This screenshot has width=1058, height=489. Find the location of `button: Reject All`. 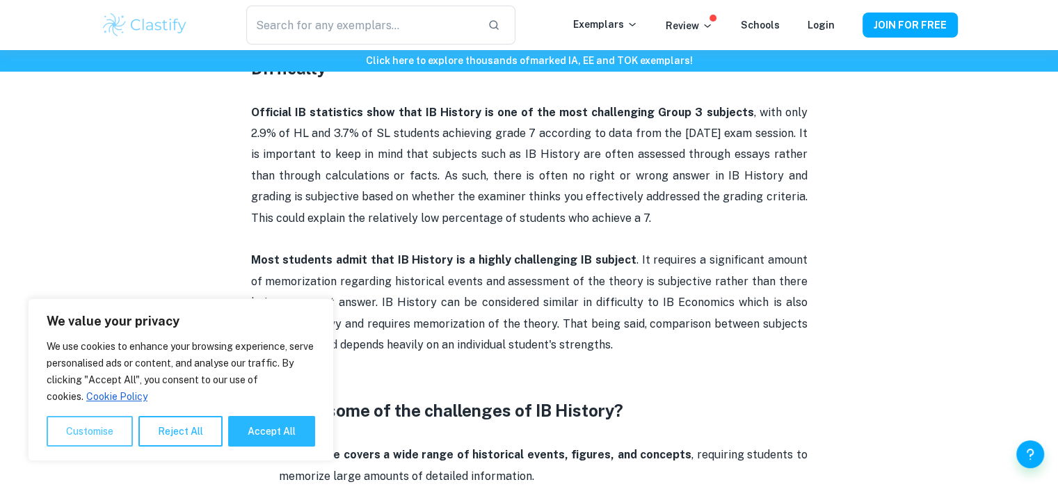

button: Reject All is located at coordinates (180, 431).